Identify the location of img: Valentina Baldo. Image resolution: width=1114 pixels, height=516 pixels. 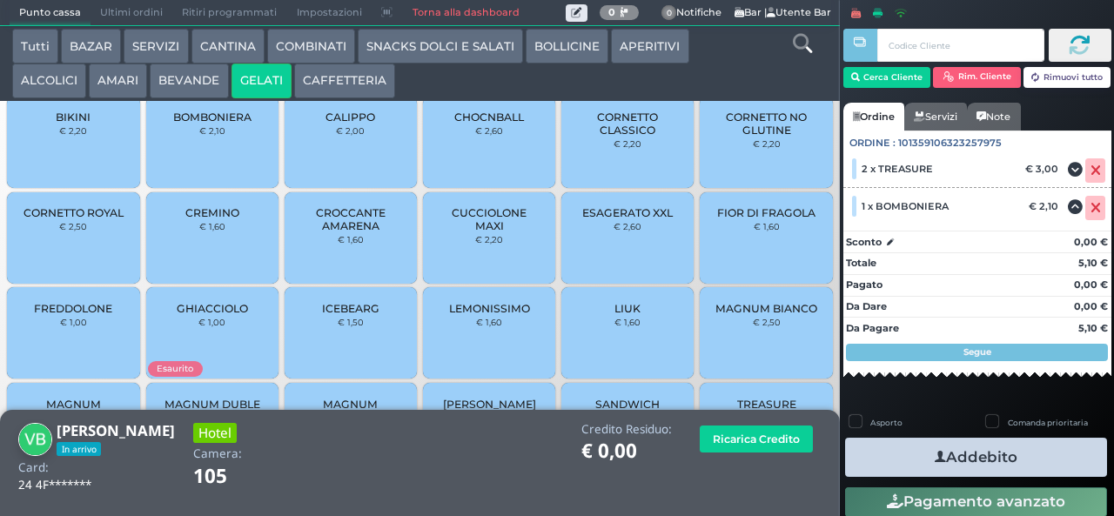
(35, 439).